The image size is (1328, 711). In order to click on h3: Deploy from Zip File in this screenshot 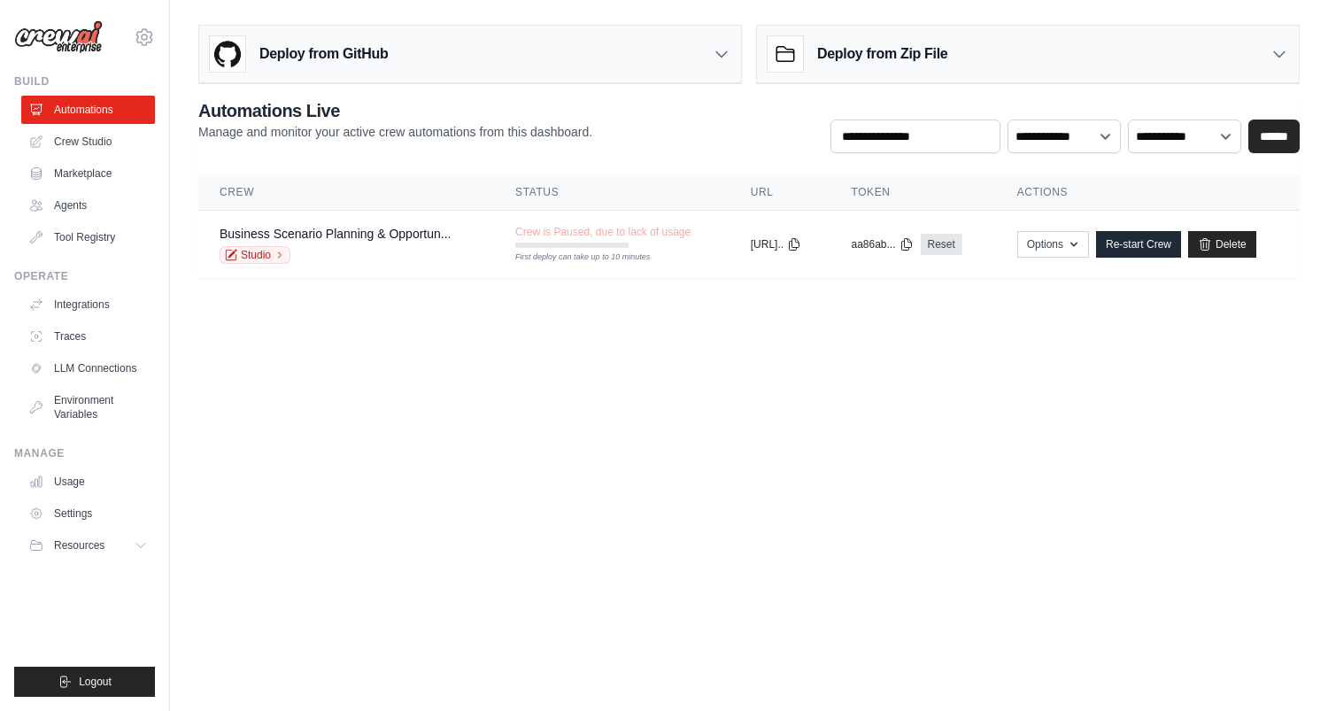, I will do `click(882, 54)`.